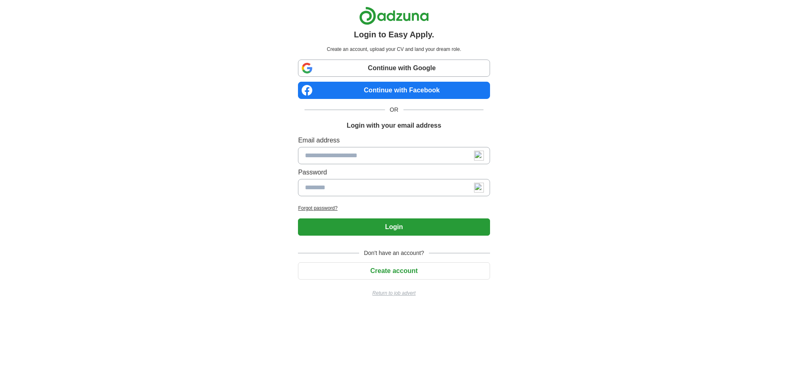 Image resolution: width=788 pixels, height=374 pixels. What do you see at coordinates (394, 293) in the screenshot?
I see `a: Return to job advert` at bounding box center [394, 293].